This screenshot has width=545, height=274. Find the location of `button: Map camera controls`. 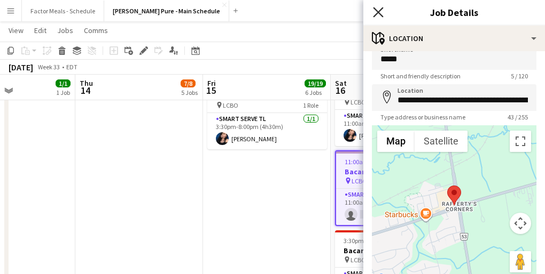

button: Map camera controls is located at coordinates (520, 224).